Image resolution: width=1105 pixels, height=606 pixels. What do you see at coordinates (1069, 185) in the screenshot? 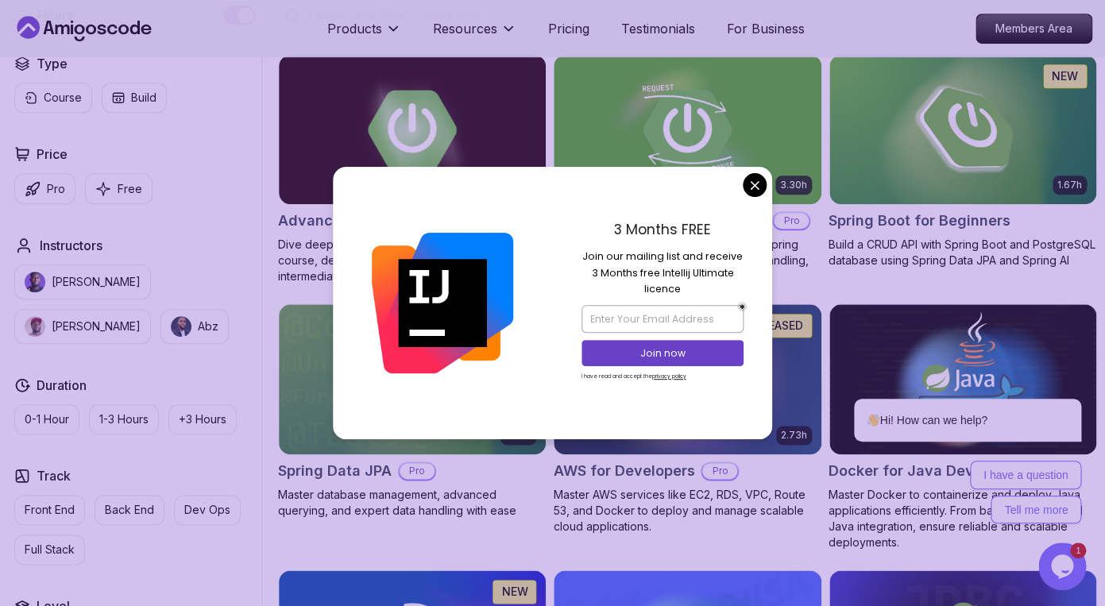
I see `p: 1.67h` at bounding box center [1069, 185].